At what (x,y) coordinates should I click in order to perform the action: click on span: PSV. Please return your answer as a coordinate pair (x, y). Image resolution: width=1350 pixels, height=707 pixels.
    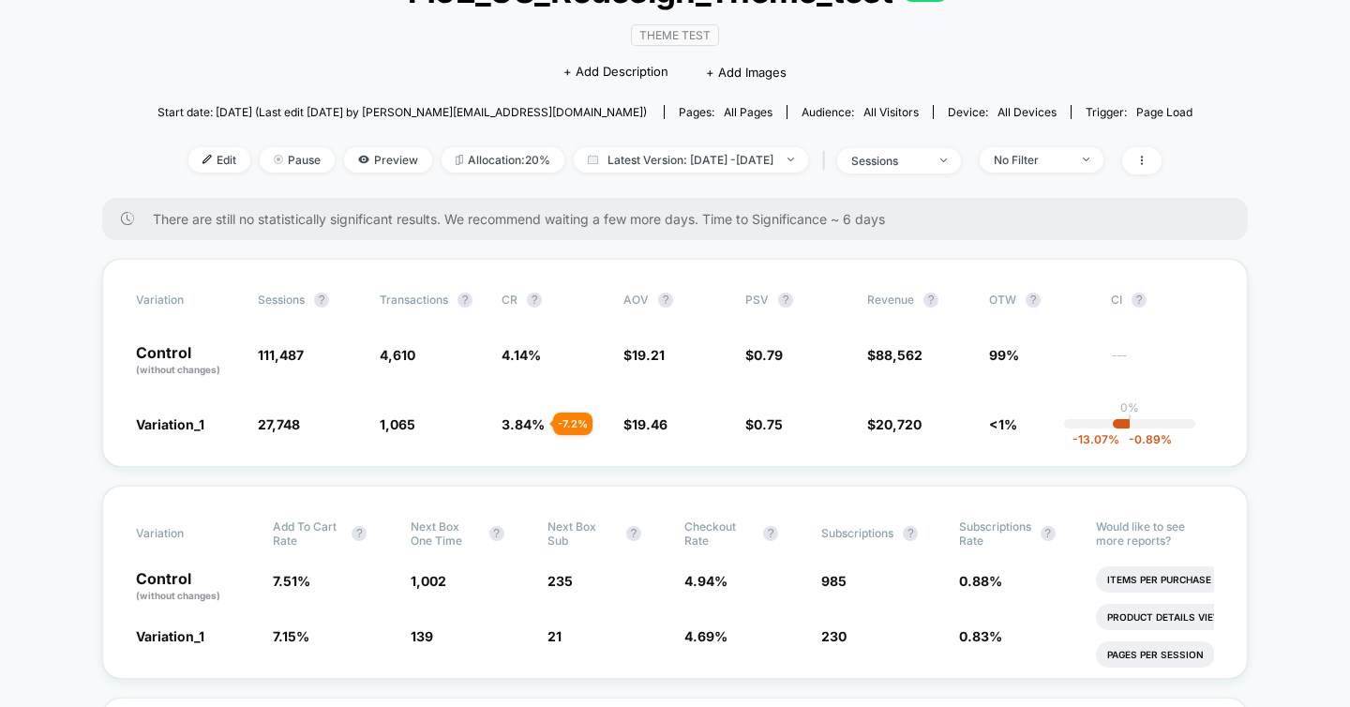
    Looking at the image, I should click on (757, 299).